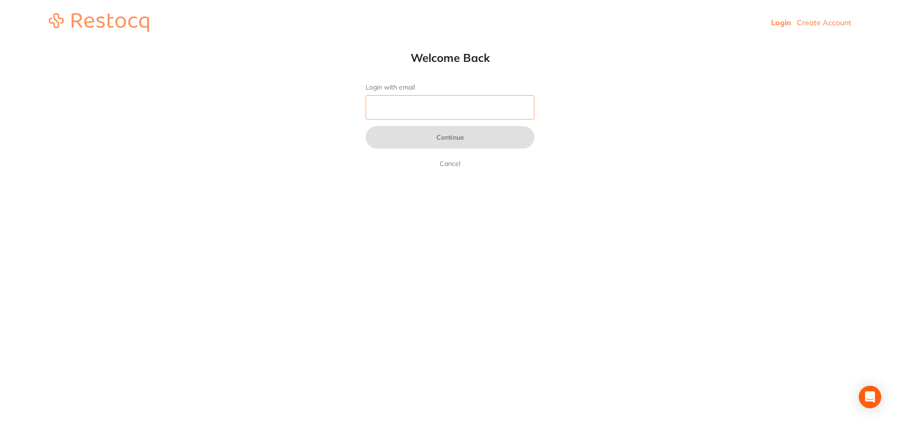  I want to click on h1: Welcome Back, so click(450, 58).